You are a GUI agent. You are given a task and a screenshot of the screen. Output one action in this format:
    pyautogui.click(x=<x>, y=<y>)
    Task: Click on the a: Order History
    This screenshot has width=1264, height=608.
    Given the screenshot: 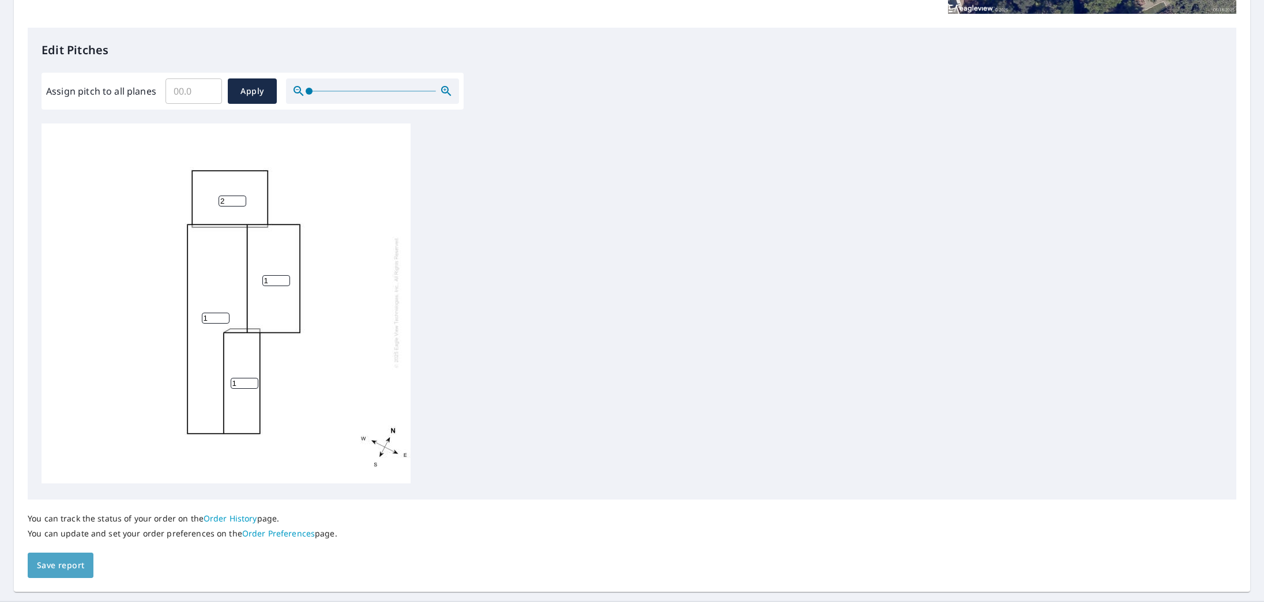 What is the action you would take?
    pyautogui.click(x=230, y=518)
    